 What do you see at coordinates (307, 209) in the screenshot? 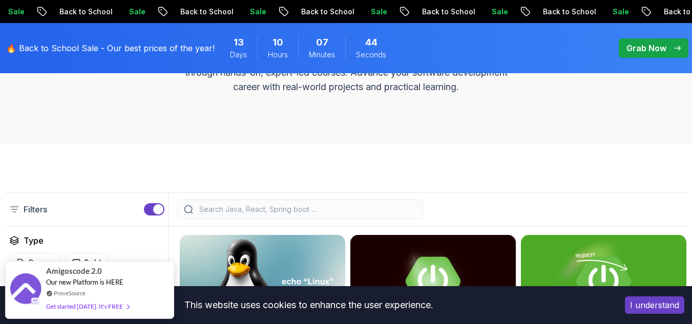
I see `input: Search Java, React, Spring boot ...` at bounding box center [307, 209].